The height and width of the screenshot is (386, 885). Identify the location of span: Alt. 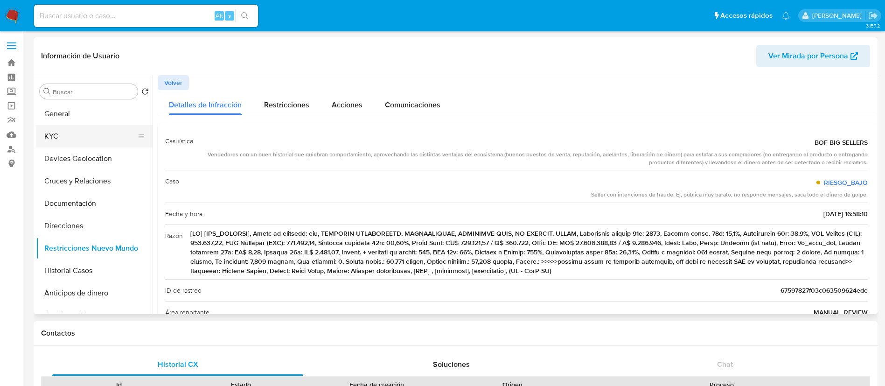
(219, 15).